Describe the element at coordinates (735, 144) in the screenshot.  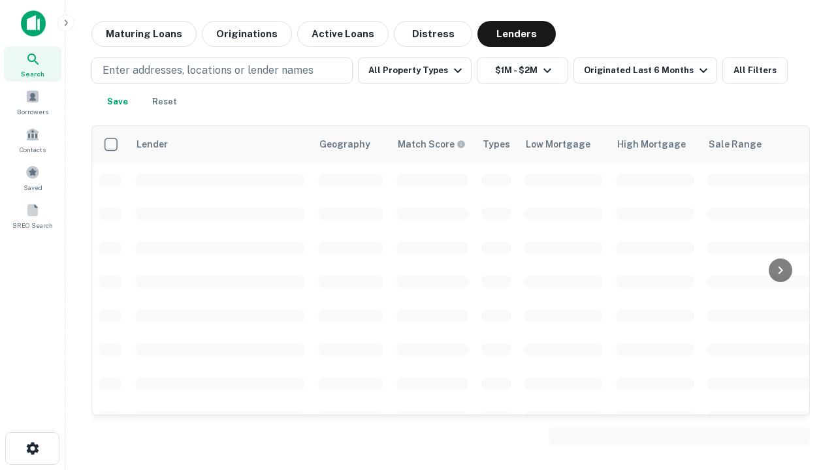
I see `div: Sale Range` at that location.